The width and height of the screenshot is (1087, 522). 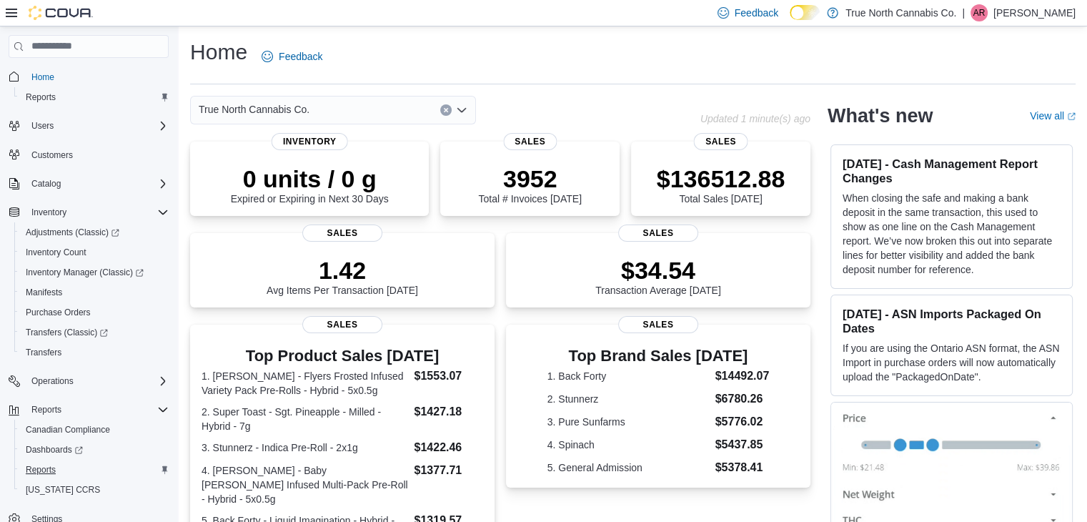 I want to click on h1: Home, so click(x=219, y=52).